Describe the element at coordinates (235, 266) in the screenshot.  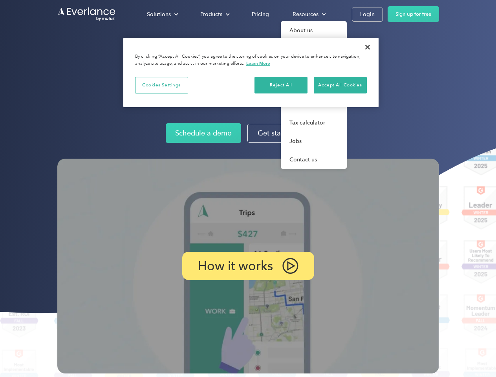
I see `p: How it works` at that location.